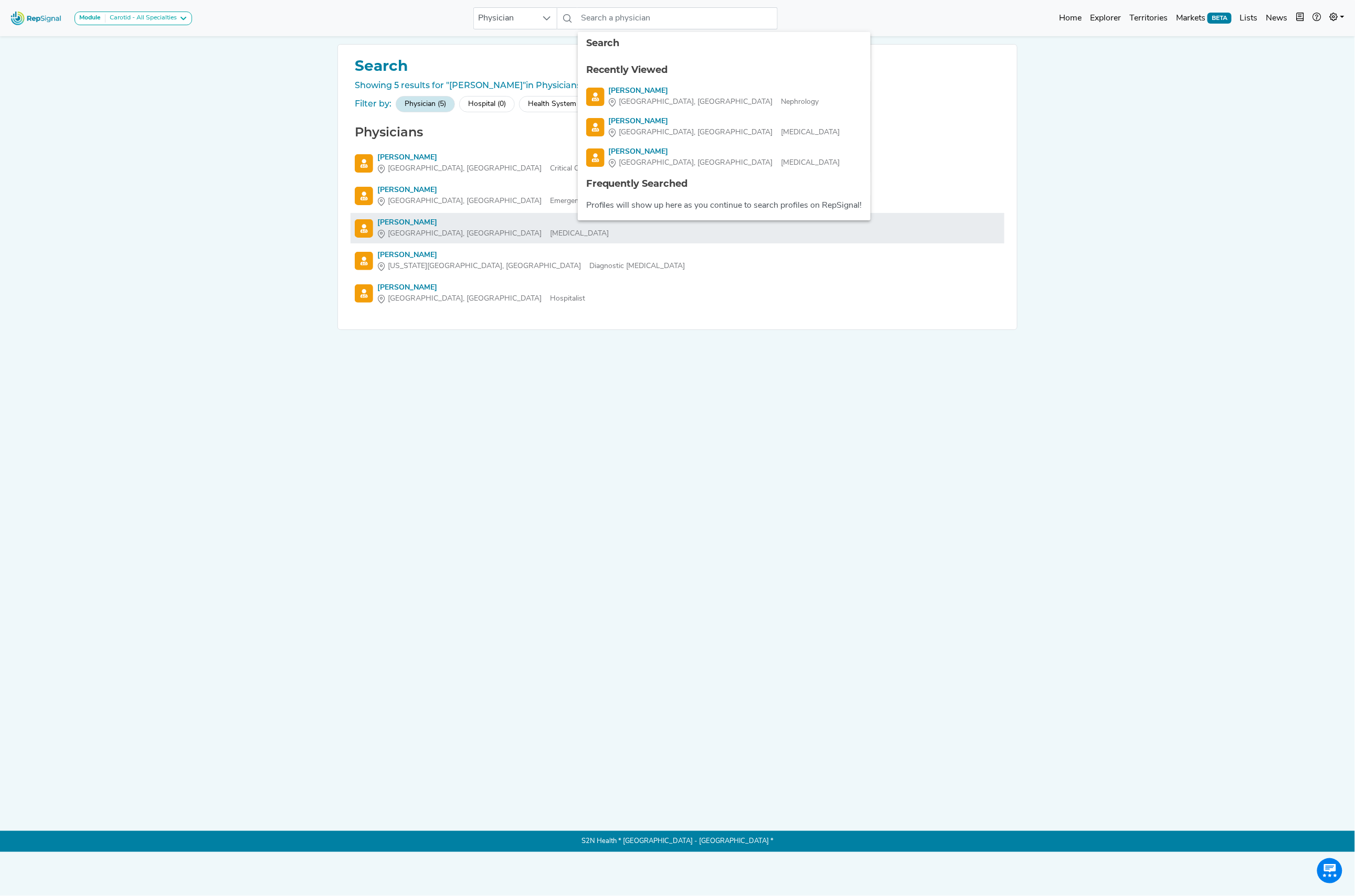 The width and height of the screenshot is (1355, 896). Describe the element at coordinates (1300, 19) in the screenshot. I see `button: Intel Book` at that location.